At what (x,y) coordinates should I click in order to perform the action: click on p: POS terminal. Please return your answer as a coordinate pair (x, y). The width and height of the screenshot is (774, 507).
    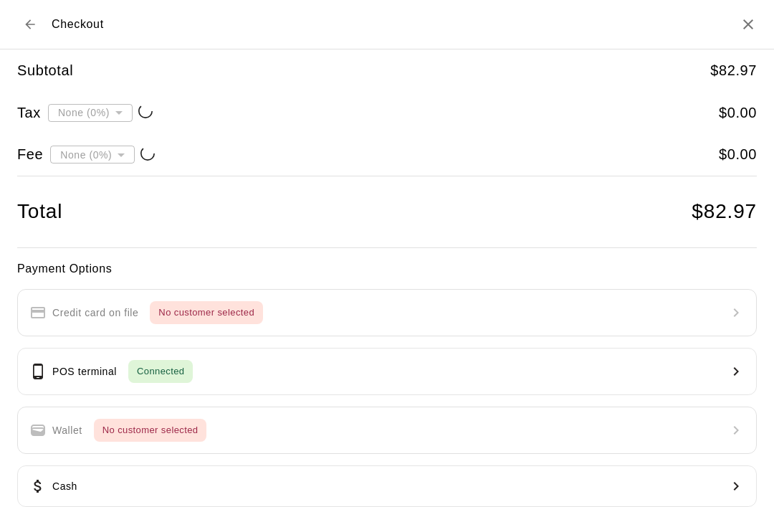
    Looking at the image, I should click on (85, 371).